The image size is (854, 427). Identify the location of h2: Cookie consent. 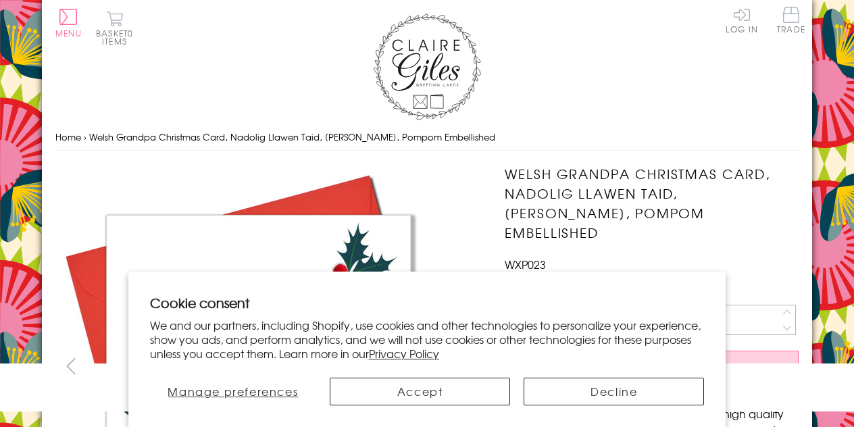
(427, 303).